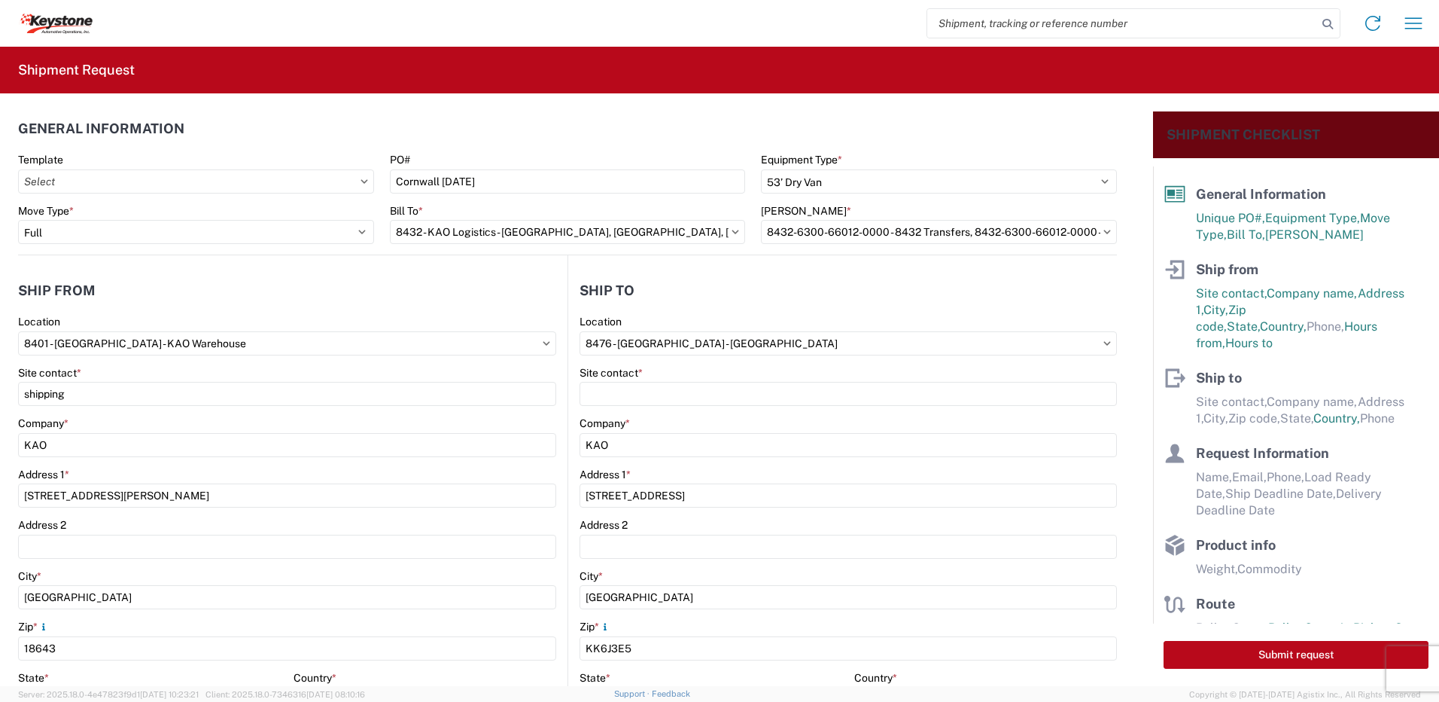 The image size is (1439, 702). I want to click on span: General Information, so click(1261, 193).